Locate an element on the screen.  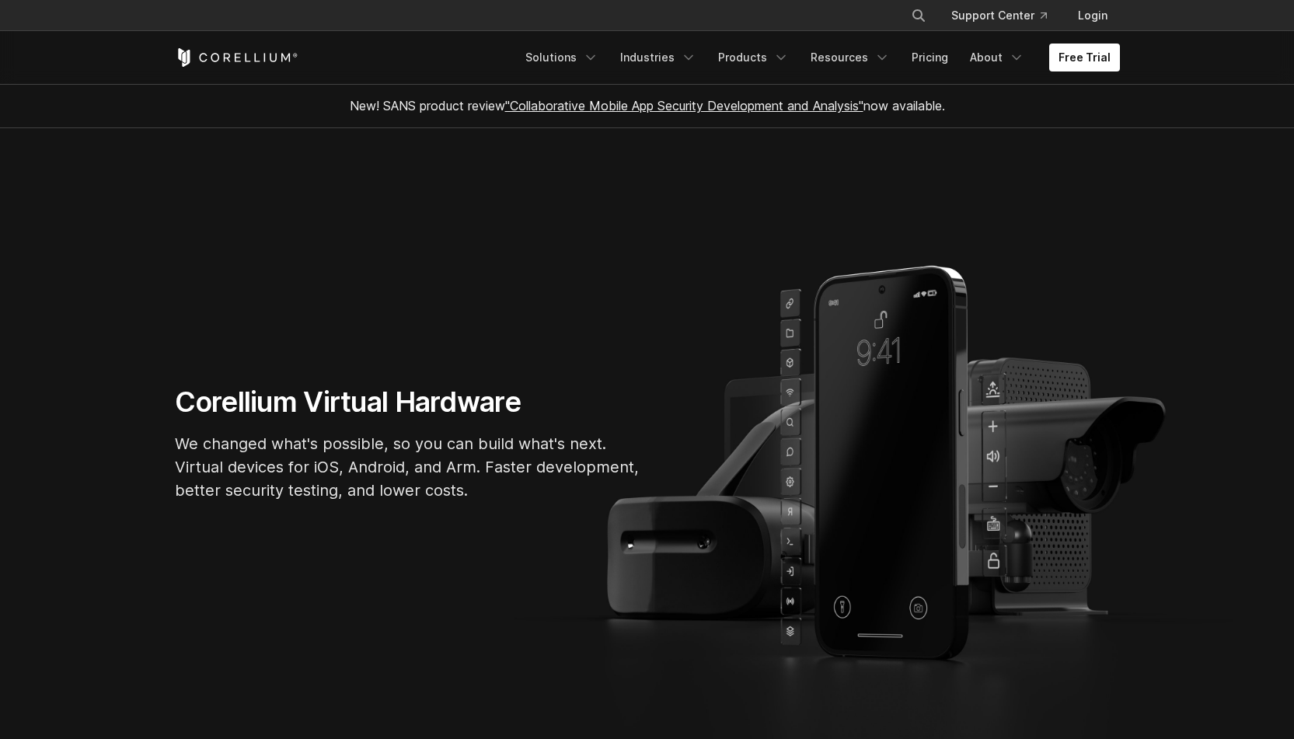
a: Corellium Home is located at coordinates (236, 58).